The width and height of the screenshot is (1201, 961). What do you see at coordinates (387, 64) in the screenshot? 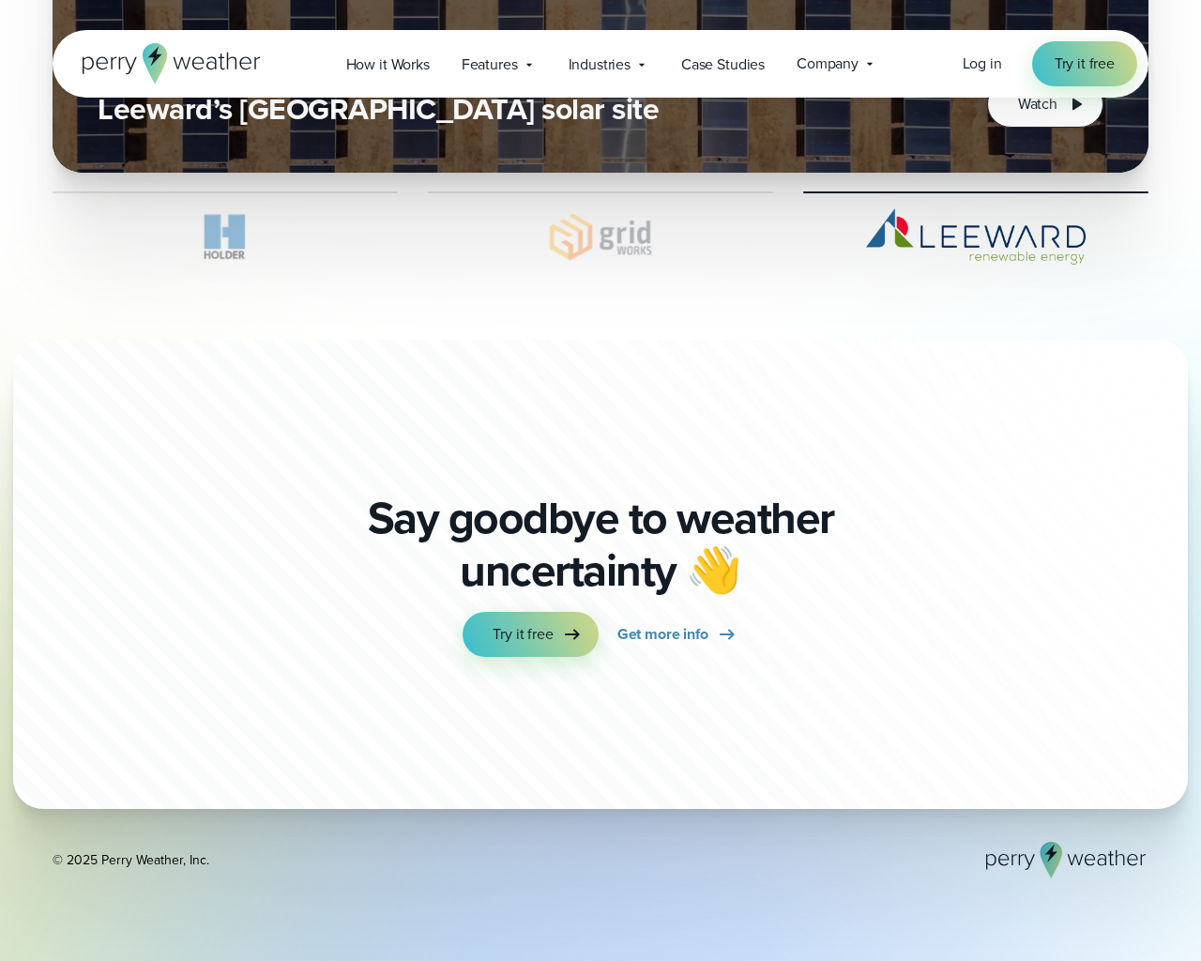
I see `a: How it Works` at bounding box center [387, 64].